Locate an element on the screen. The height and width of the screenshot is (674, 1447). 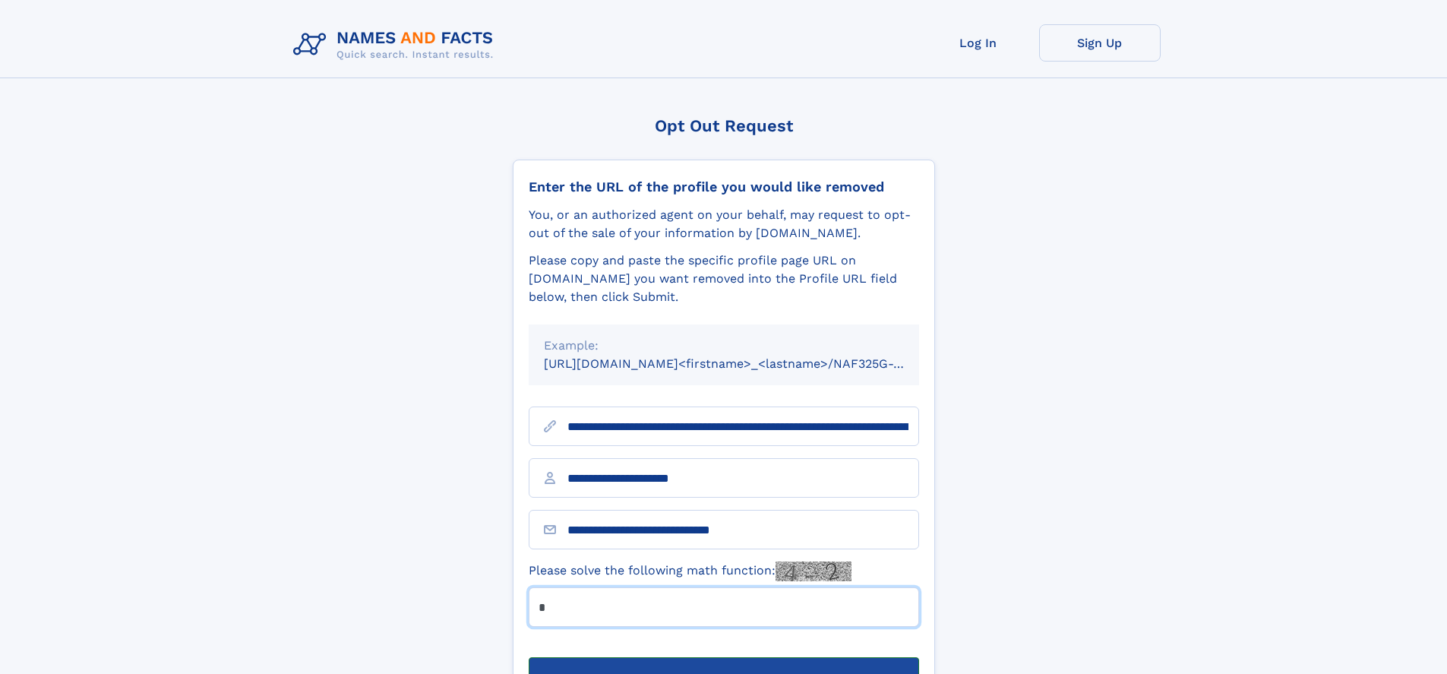
img: Logo Names and Facts is located at coordinates (397, 45).